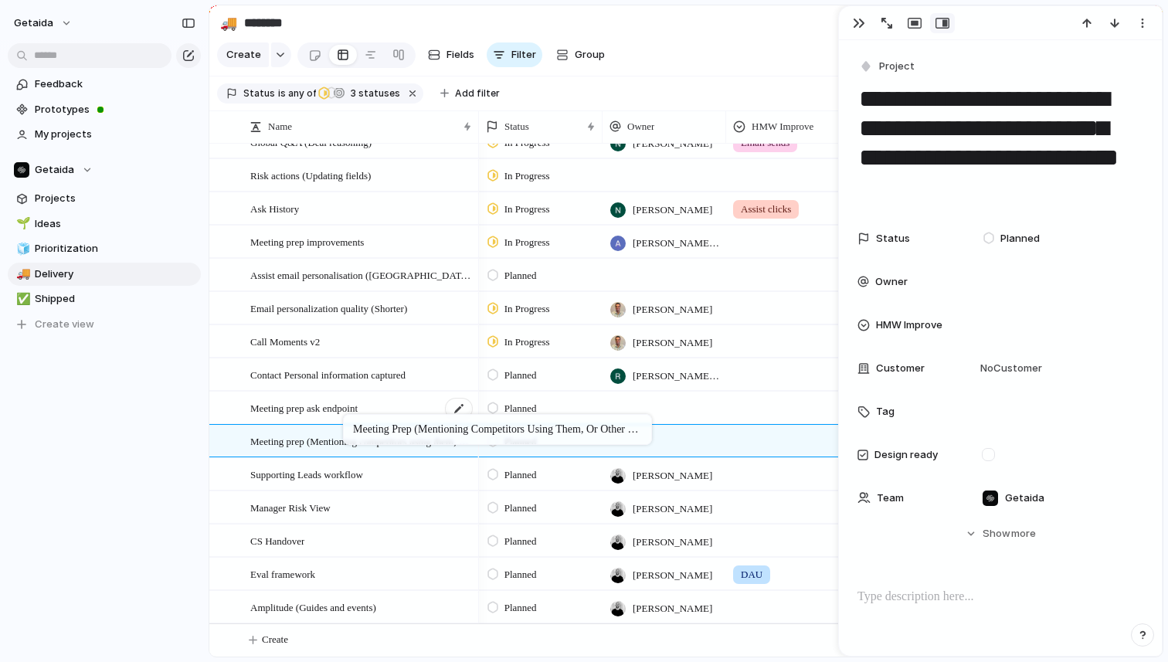 Image resolution: width=1168 pixels, height=662 pixels. What do you see at coordinates (451, 55) in the screenshot?
I see `button: Fields` at bounding box center [451, 55].